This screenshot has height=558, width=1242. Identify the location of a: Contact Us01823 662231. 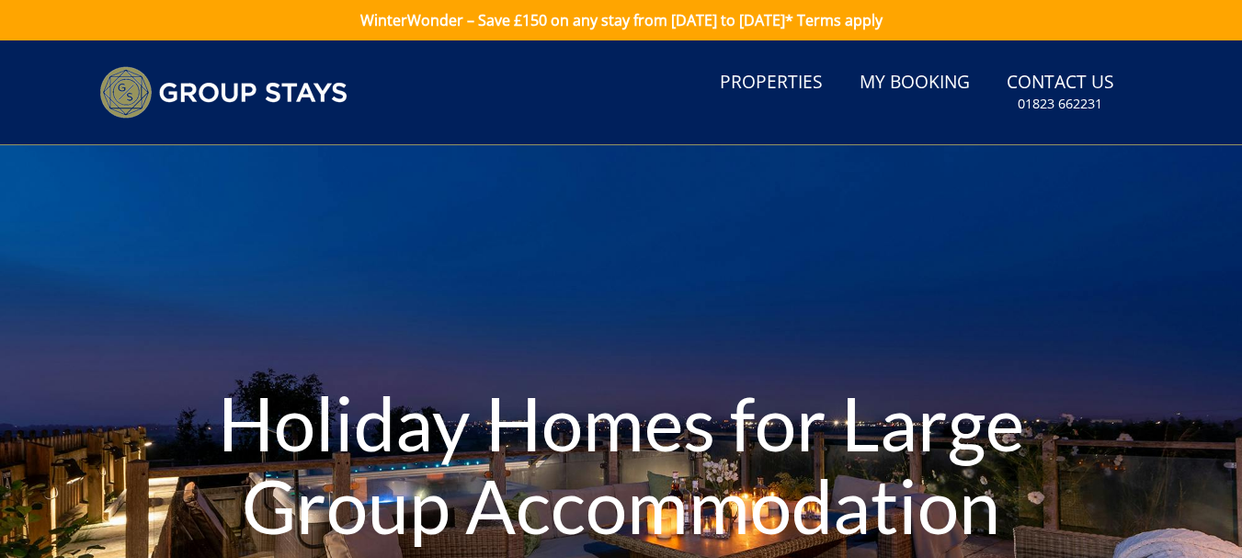
(1060, 92).